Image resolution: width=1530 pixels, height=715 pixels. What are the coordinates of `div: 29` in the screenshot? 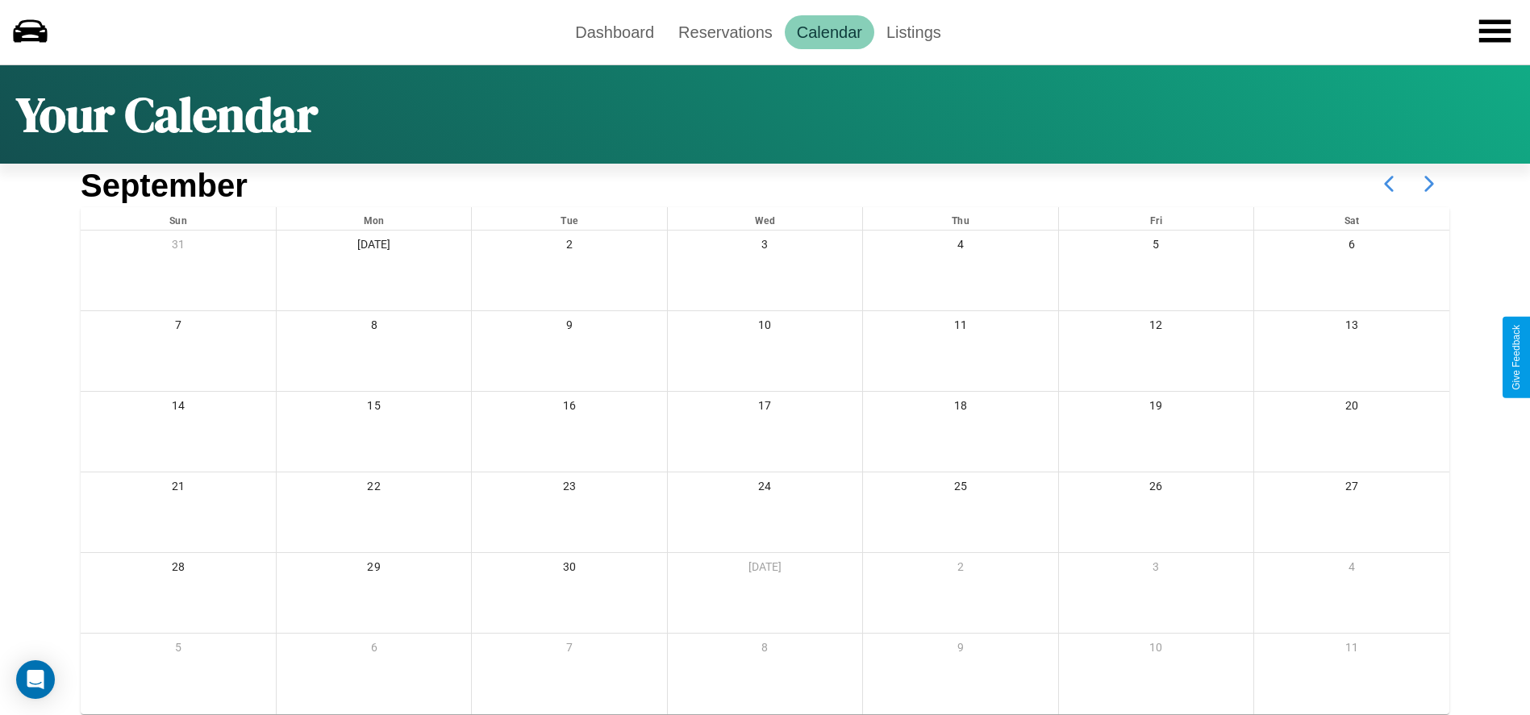 It's located at (373, 569).